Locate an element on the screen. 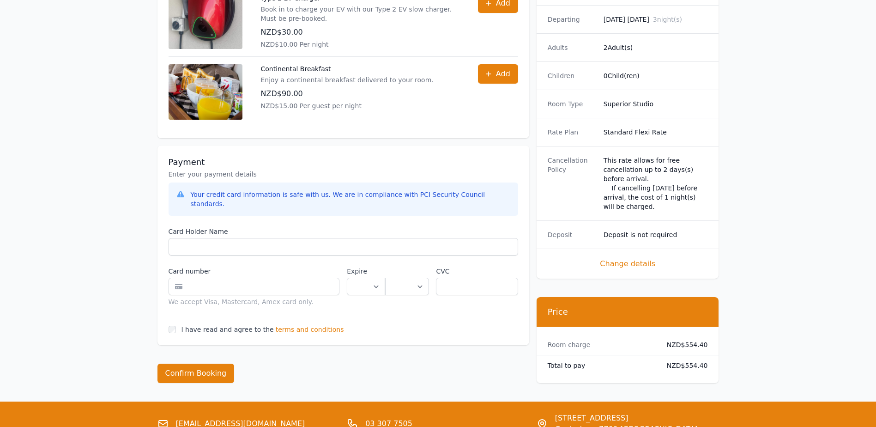  dt: Children is located at coordinates (572, 76).